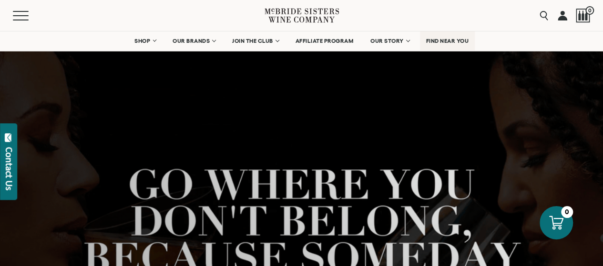 Image resolution: width=603 pixels, height=266 pixels. I want to click on span: SHOP, so click(142, 41).